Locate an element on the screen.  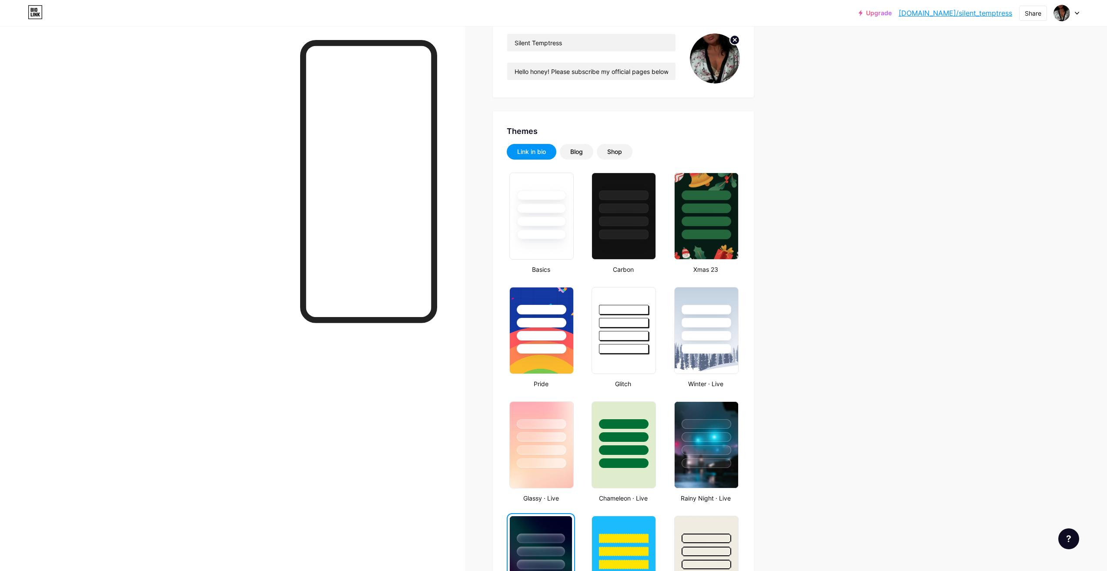
div: Glassy · Live is located at coordinates (541, 498).